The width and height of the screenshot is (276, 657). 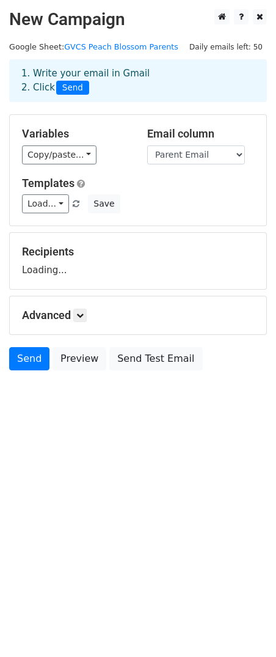 I want to click on span: Send, so click(x=73, y=88).